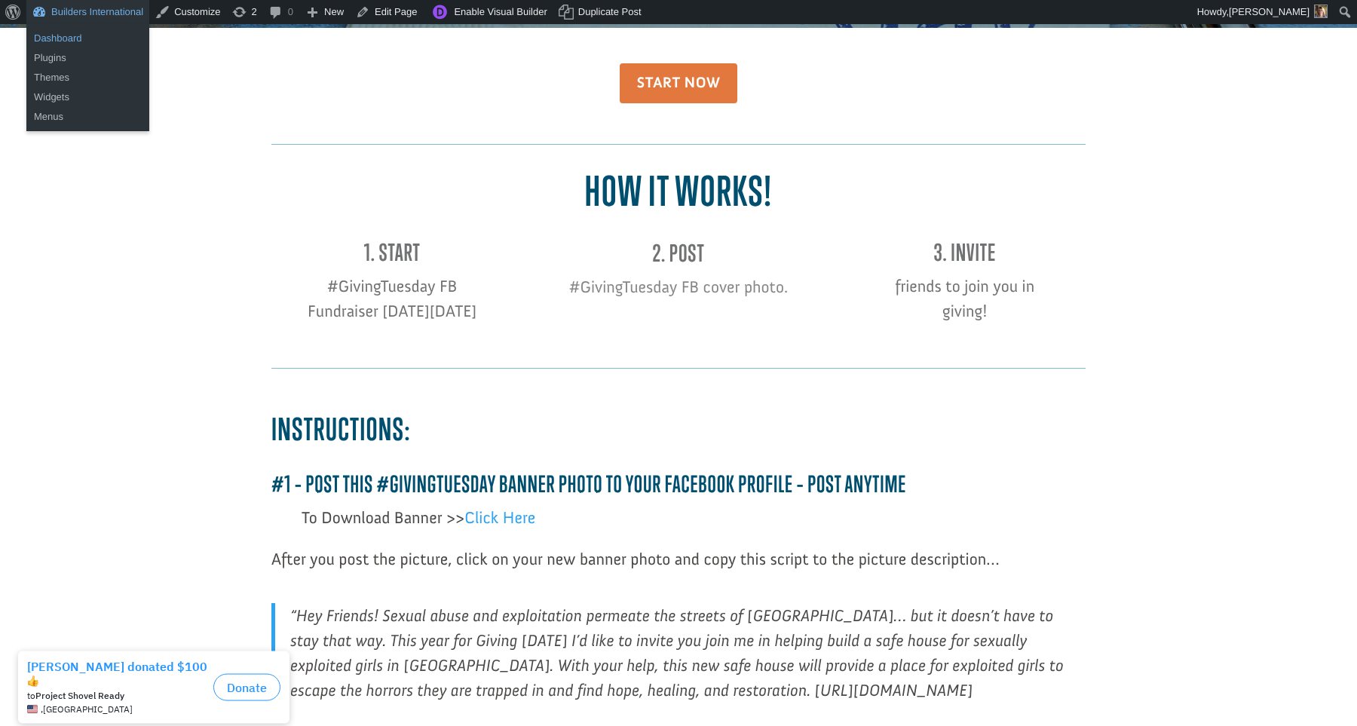 Image resolution: width=1357 pixels, height=726 pixels. I want to click on img: US.png, so click(32, 66).